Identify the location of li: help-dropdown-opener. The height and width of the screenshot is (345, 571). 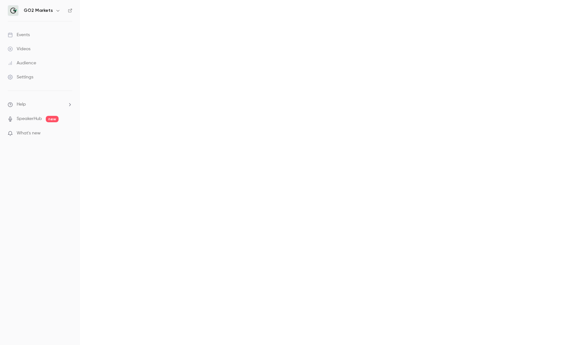
(40, 104).